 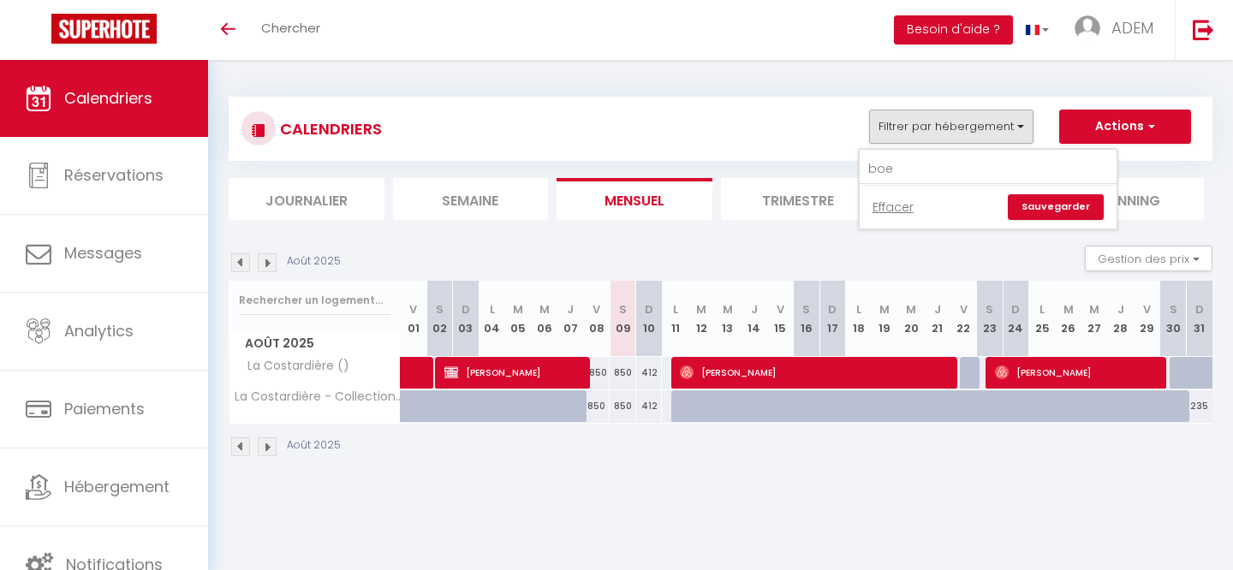 What do you see at coordinates (114, 175) in the screenshot?
I see `span: Réservations` at bounding box center [114, 175].